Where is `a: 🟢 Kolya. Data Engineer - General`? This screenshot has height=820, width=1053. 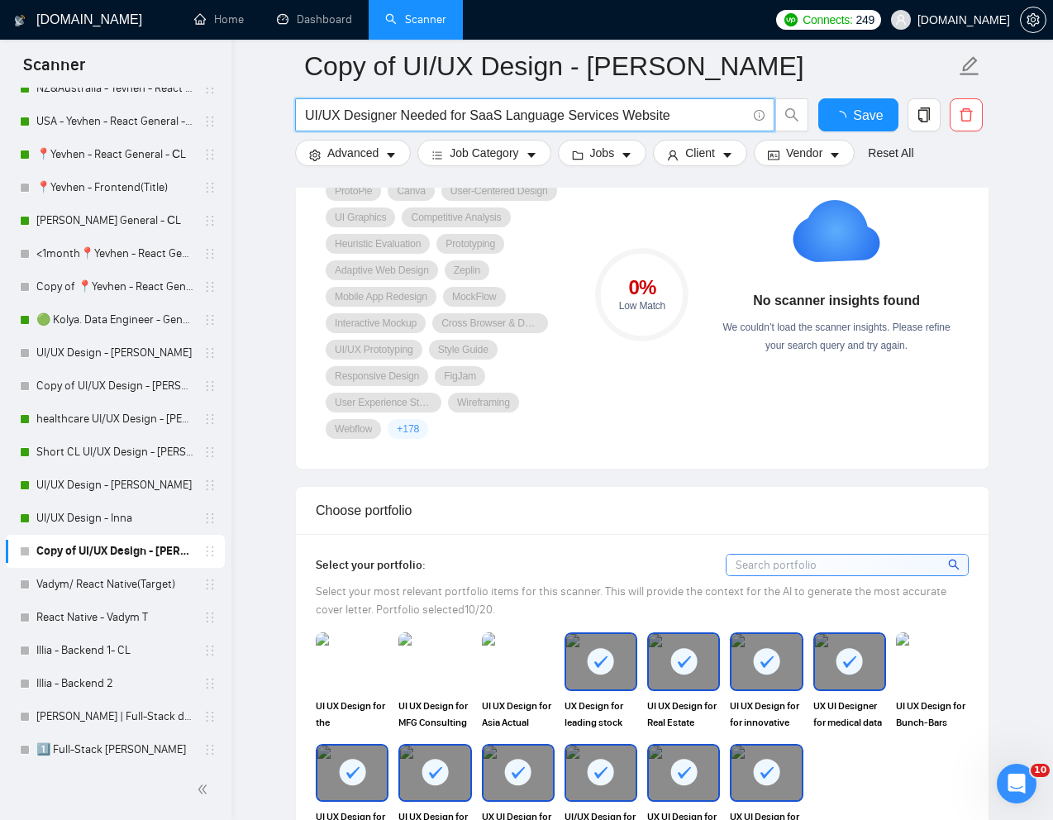 a: 🟢 Kolya. Data Engineer - General is located at coordinates (115, 320).